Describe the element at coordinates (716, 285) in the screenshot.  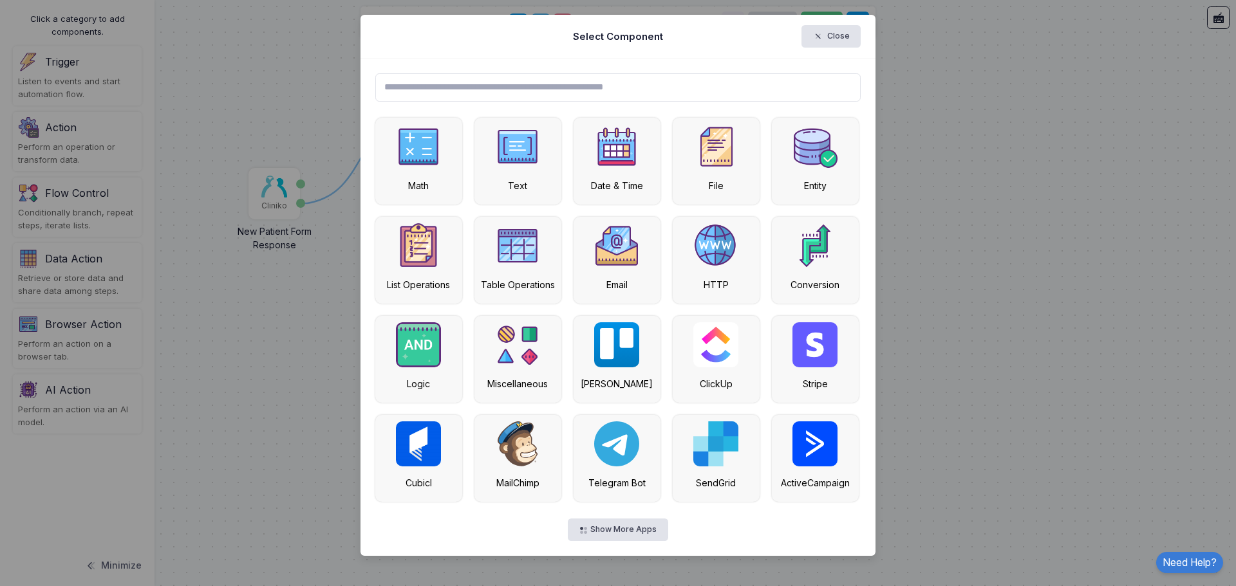
I see `div: HTTP` at that location.